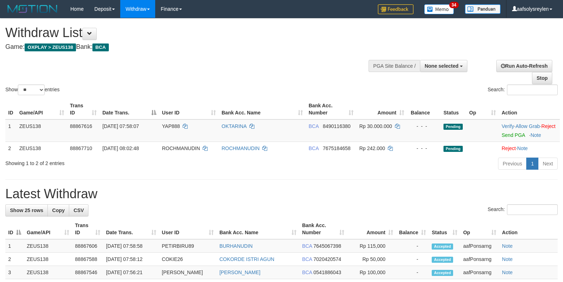  What do you see at coordinates (327, 259) in the screenshot?
I see `span: Copy 7020420574 to clipboard` at bounding box center [327, 259].